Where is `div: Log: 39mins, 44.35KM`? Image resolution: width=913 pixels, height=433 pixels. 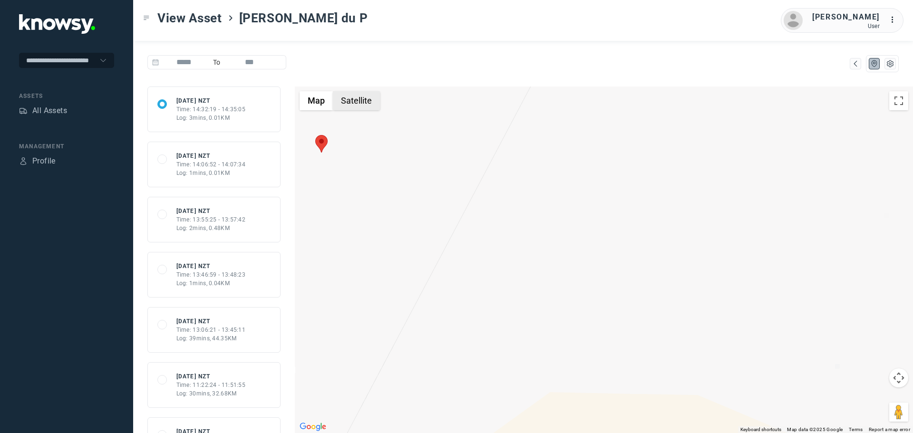 div: Log: 39mins, 44.35KM is located at coordinates (211, 339).